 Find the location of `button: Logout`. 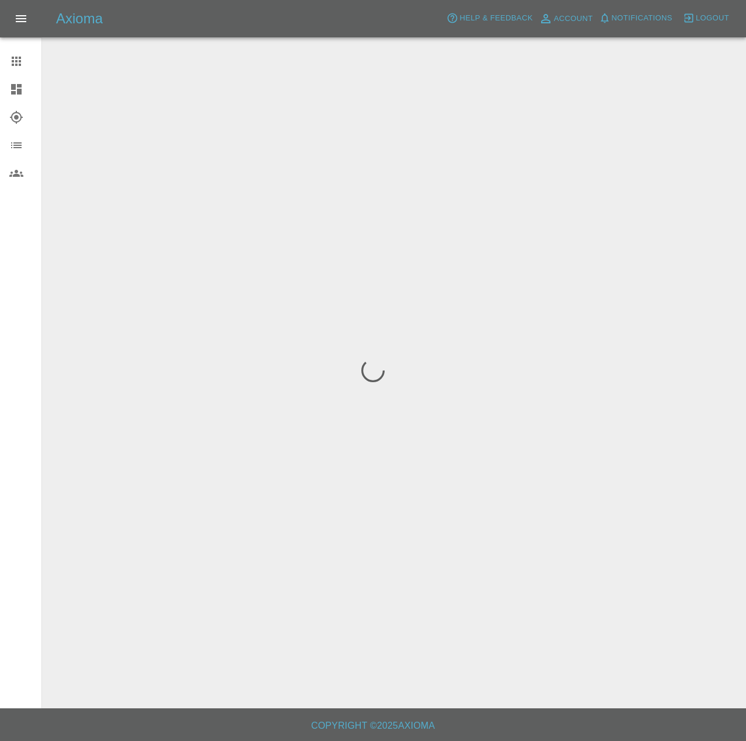

button: Logout is located at coordinates (706, 18).